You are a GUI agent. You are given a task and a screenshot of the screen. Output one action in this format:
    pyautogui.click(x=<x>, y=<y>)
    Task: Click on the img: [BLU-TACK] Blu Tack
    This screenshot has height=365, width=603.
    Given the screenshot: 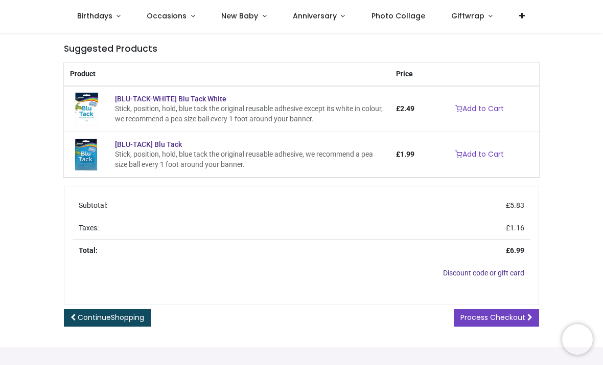 What is the action you would take?
    pyautogui.click(x=86, y=154)
    